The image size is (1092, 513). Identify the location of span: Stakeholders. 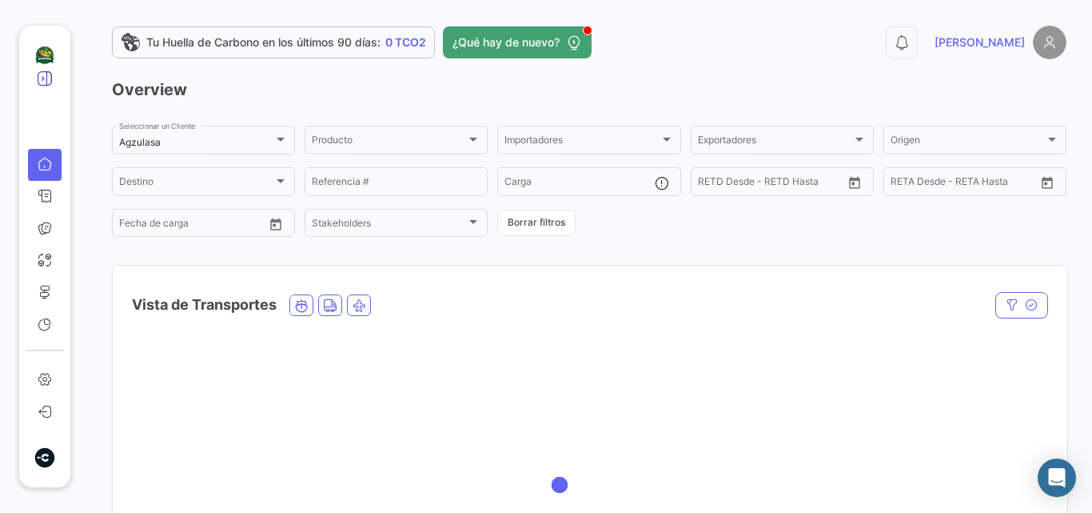
(389, 226).